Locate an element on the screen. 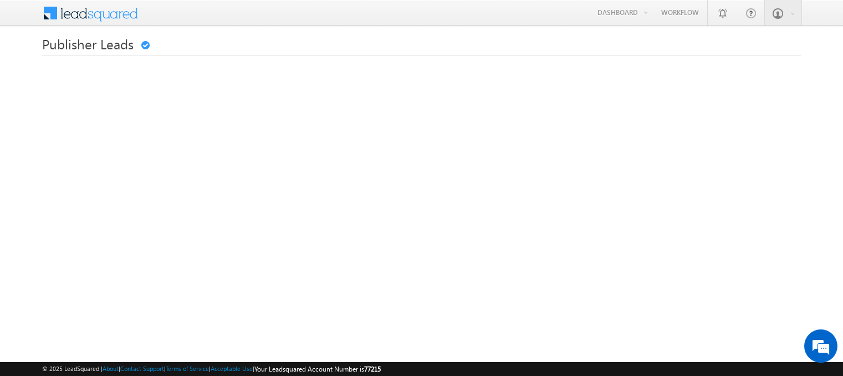 The width and height of the screenshot is (843, 376). span: Publisher Leads is located at coordinates (88, 44).